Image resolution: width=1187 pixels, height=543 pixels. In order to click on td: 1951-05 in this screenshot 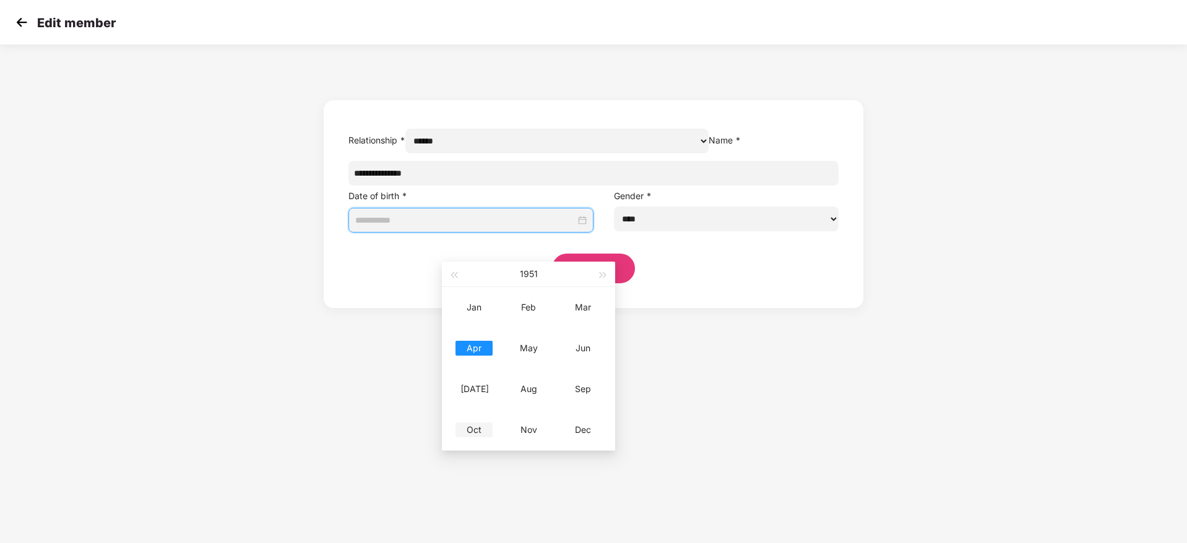, I will do `click(528, 348)`.